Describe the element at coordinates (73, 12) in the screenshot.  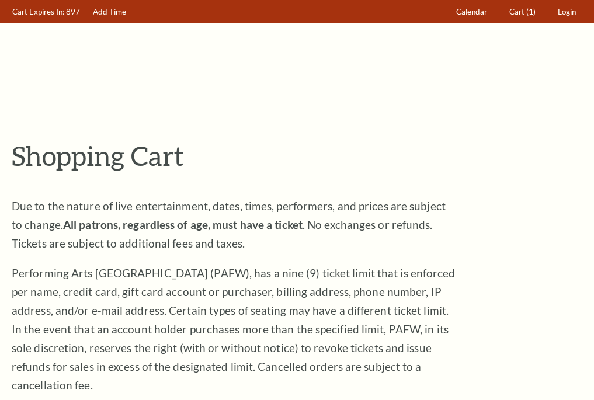
I see `span: 897` at that location.